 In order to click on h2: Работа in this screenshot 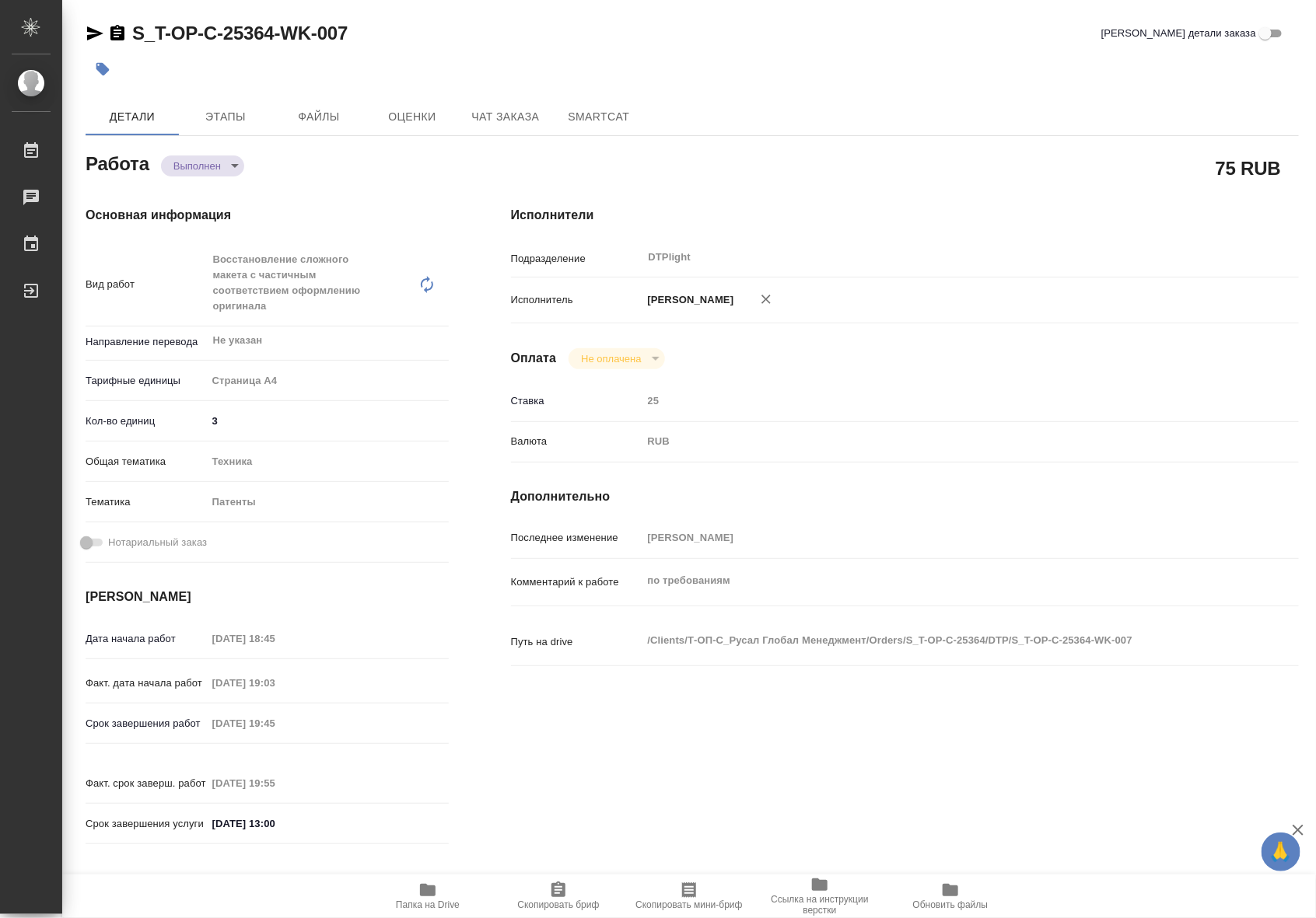, I will do `click(117, 163)`.